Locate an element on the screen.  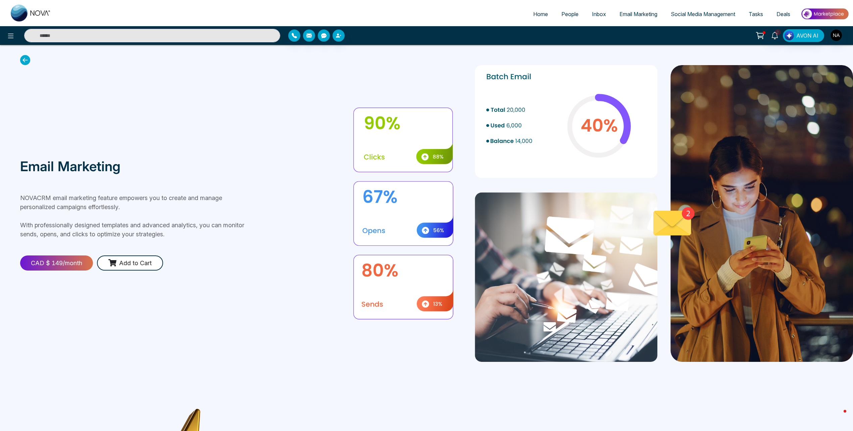
span: Home is located at coordinates (541, 14).